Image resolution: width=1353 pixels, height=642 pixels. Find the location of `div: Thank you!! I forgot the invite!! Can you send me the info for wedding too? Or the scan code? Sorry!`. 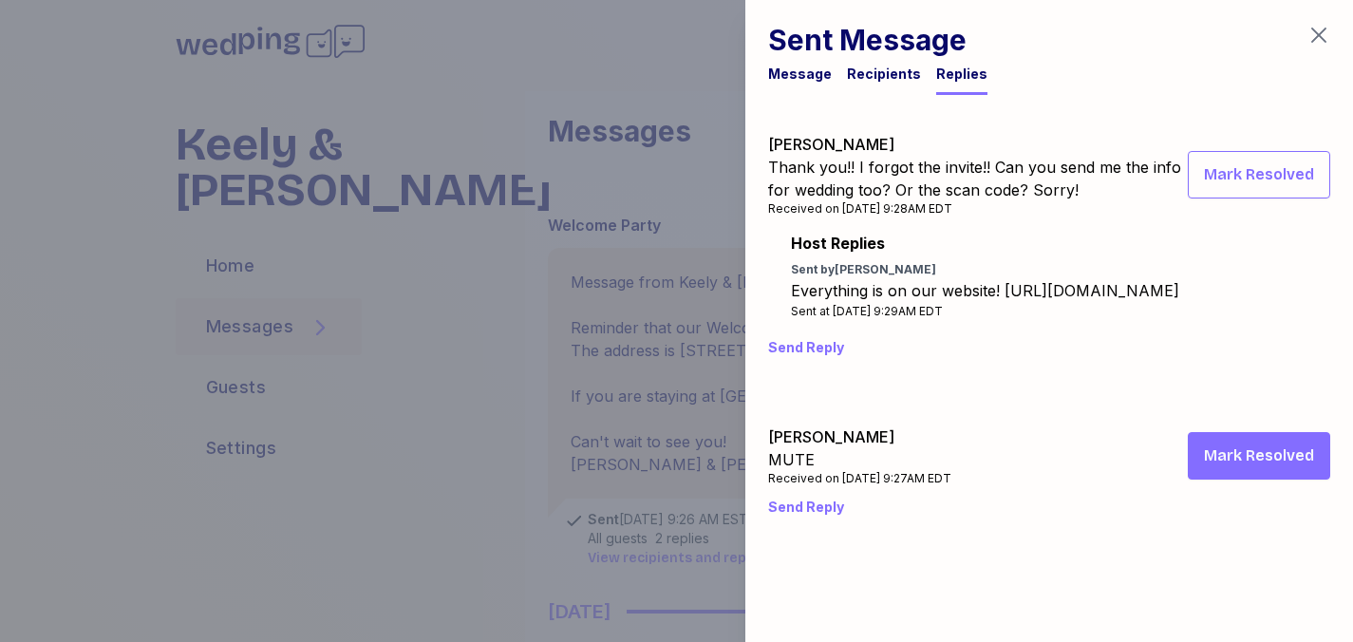

div: Thank you!! I forgot the invite!! Can you send me the info for wedding too? Or the scan code? Sorry! is located at coordinates (978, 178).